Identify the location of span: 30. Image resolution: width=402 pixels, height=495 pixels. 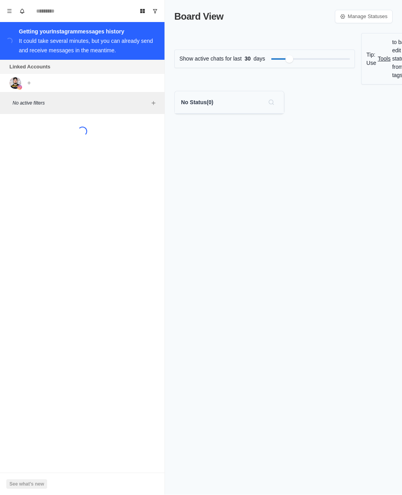
(248, 59).